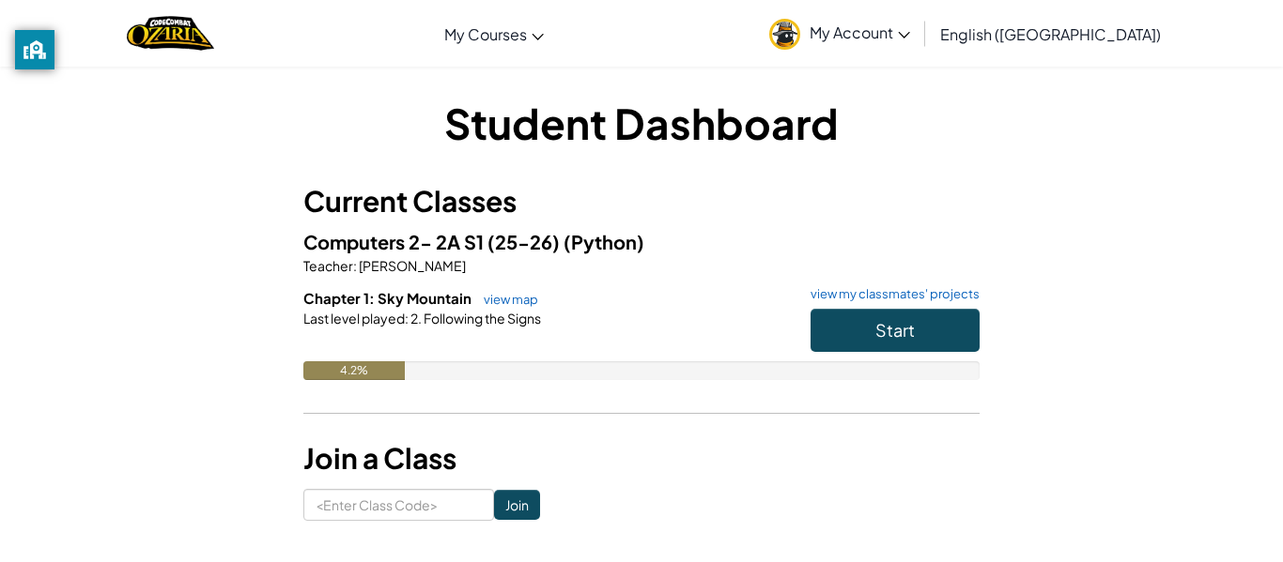  What do you see at coordinates (170, 33) in the screenshot?
I see `a: Ozaria by CodeCombat logo` at bounding box center [170, 33].